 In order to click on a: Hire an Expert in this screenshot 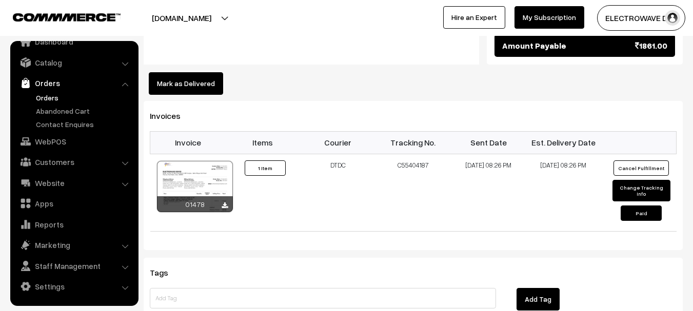, I will do `click(474, 17)`.